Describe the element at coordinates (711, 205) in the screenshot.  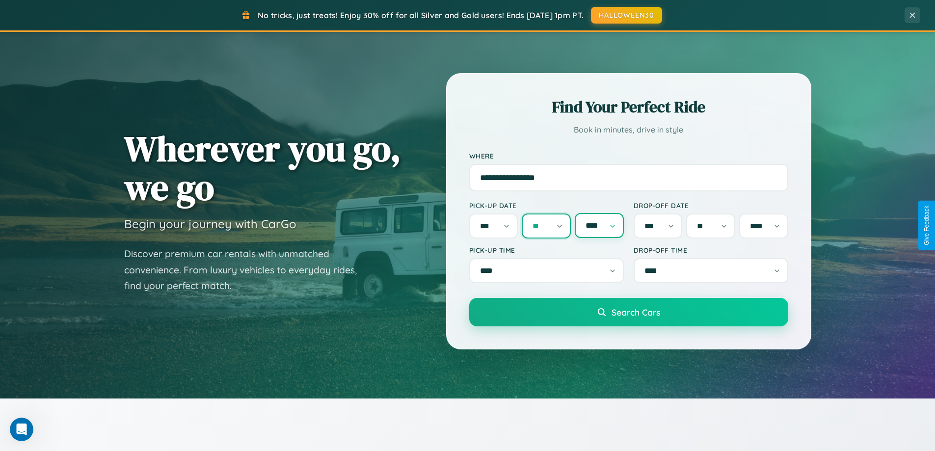
I see `label: Drop-off Date` at that location.